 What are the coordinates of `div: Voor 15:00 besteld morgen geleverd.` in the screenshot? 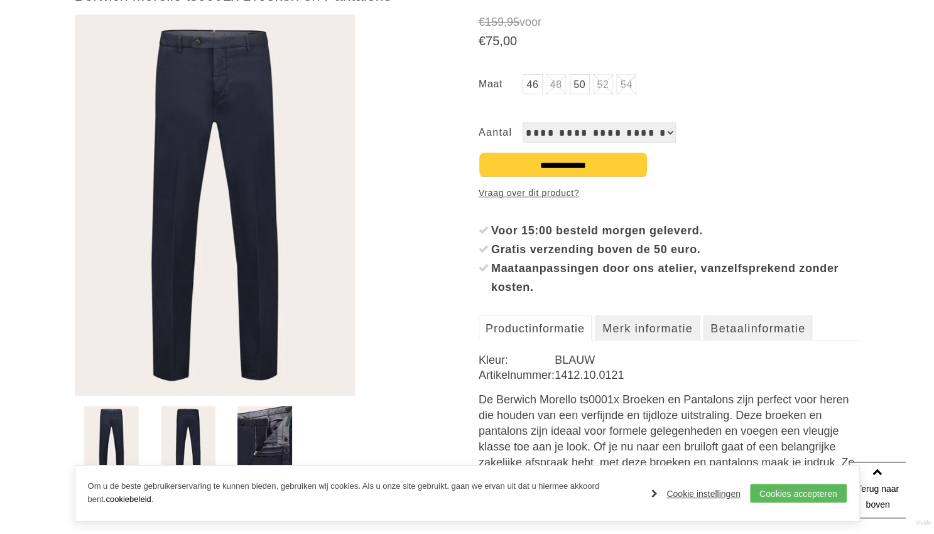 It's located at (675, 230).